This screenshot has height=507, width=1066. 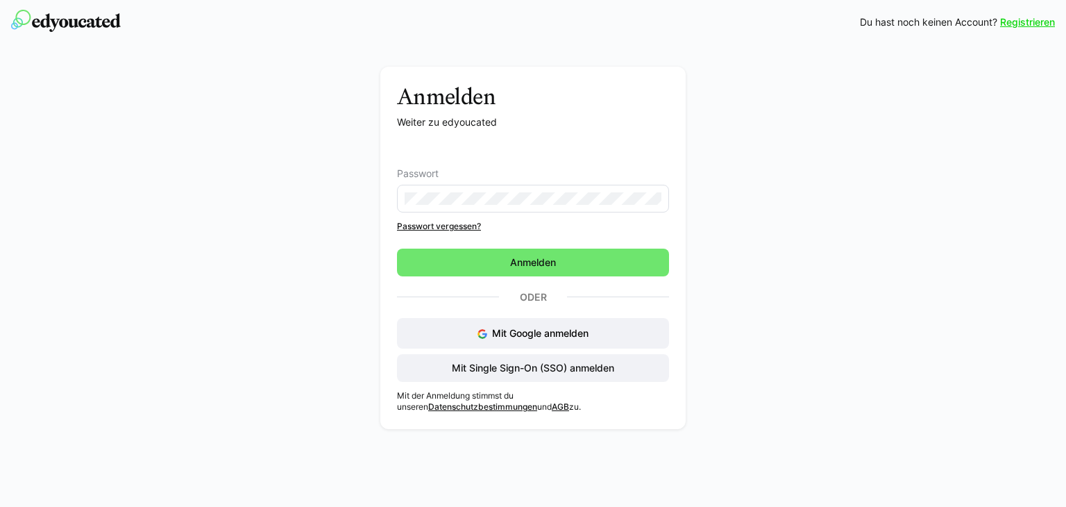 What do you see at coordinates (533, 226) in the screenshot?
I see `a: Passwort vergessen?` at bounding box center [533, 226].